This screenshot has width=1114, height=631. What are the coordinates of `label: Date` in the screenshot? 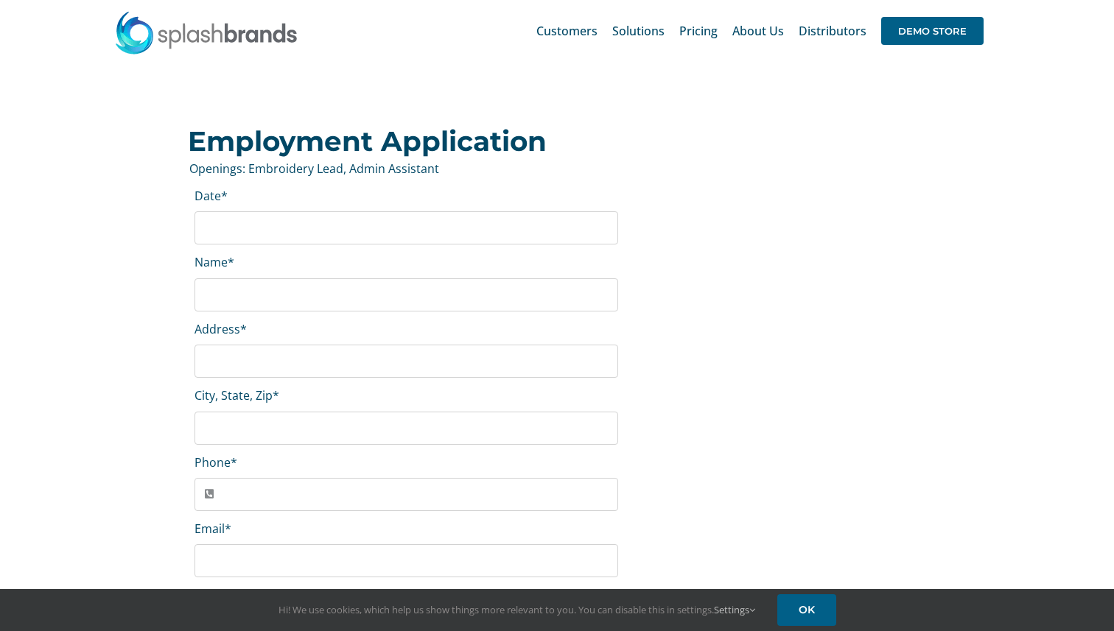 It's located at (211, 196).